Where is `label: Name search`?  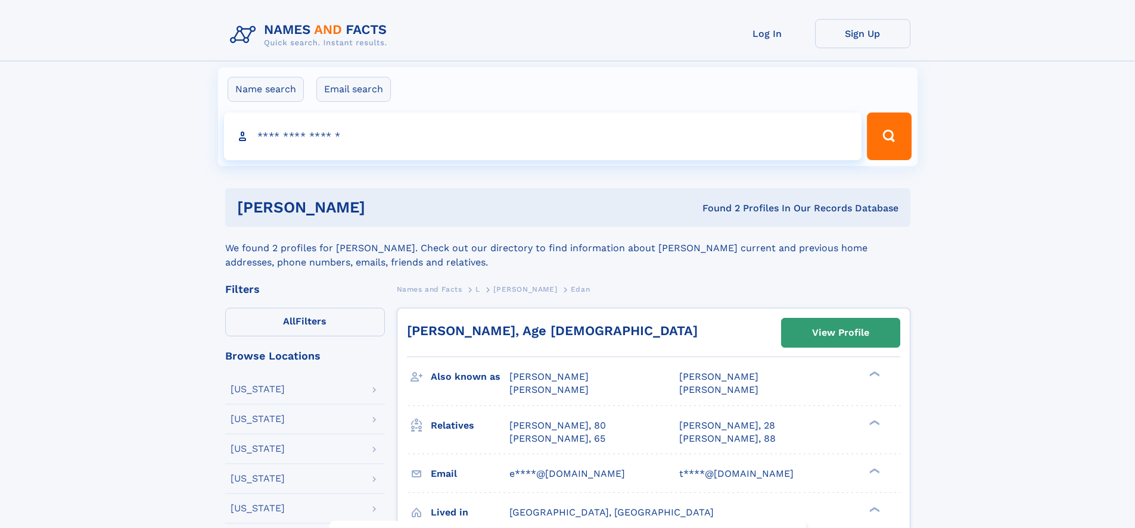 label: Name search is located at coordinates (266, 89).